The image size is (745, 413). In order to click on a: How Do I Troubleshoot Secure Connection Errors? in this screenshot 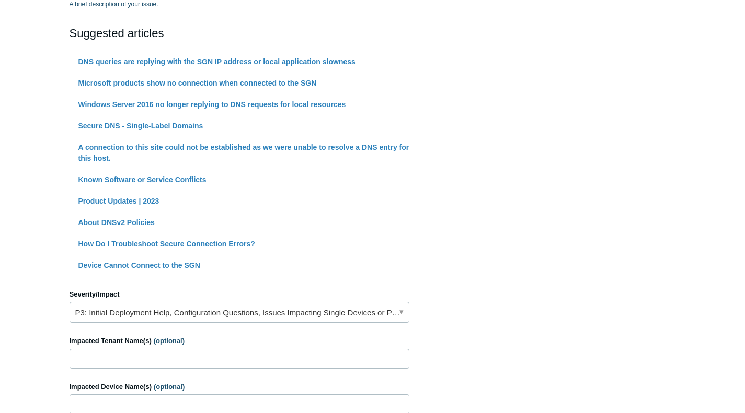, I will do `click(167, 244)`.